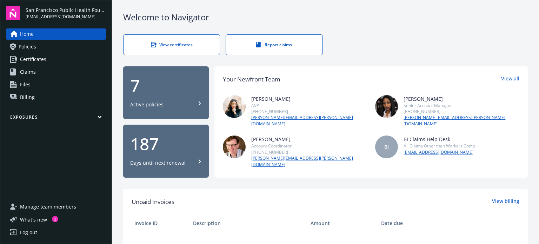 Image resolution: width=539 pixels, height=244 pixels. What do you see at coordinates (510, 79) in the screenshot?
I see `a: View all` at bounding box center [510, 79].